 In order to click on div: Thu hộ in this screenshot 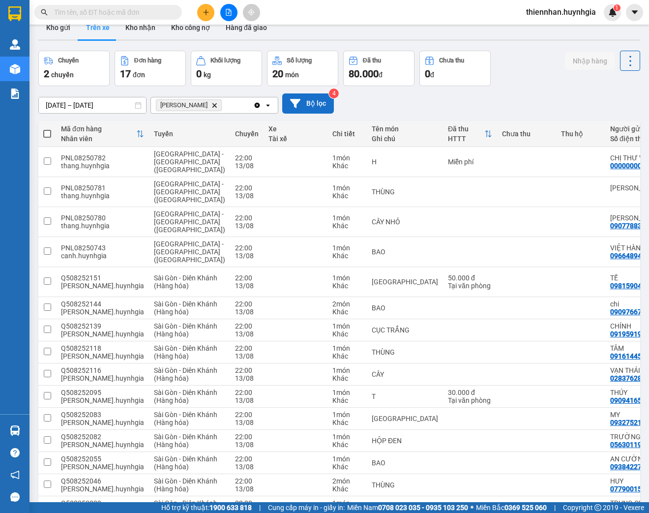, I will do `click(581, 134)`.